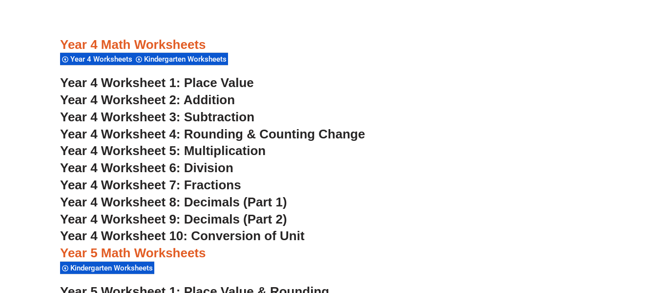 The height and width of the screenshot is (293, 667). What do you see at coordinates (586, 237) in the screenshot?
I see `div: Chat Widget` at bounding box center [586, 237].